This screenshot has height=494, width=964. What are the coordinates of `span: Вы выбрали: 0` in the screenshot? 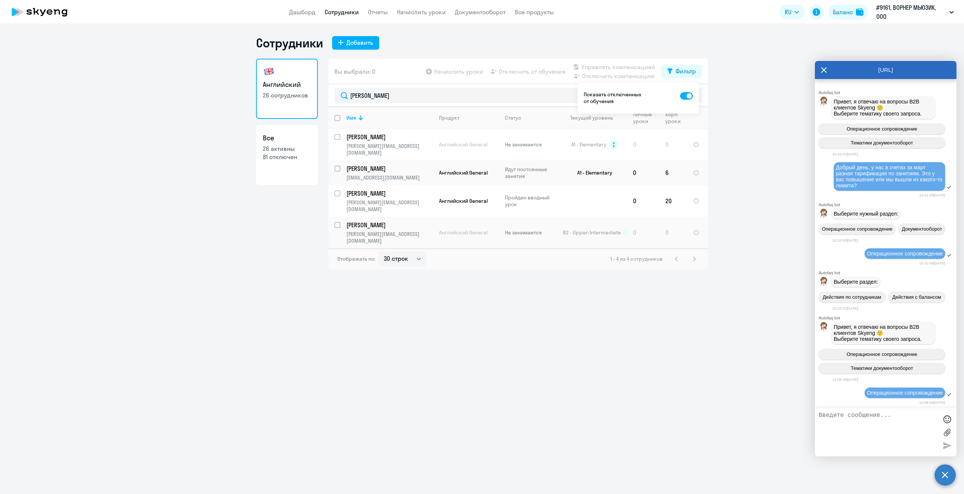 It's located at (355, 72).